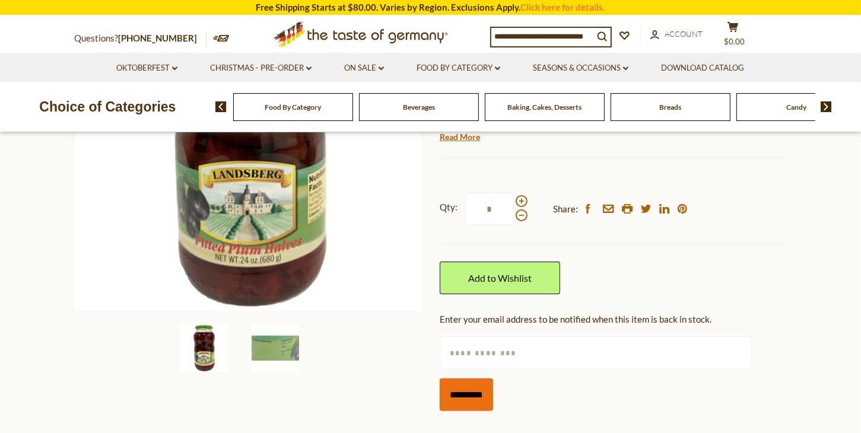  Describe the element at coordinates (670, 107) in the screenshot. I see `a: Breads` at that location.